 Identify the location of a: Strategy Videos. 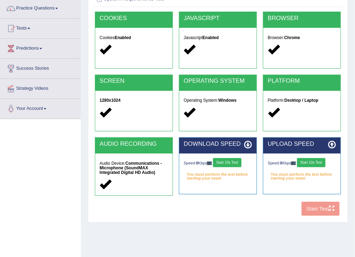
(40, 88).